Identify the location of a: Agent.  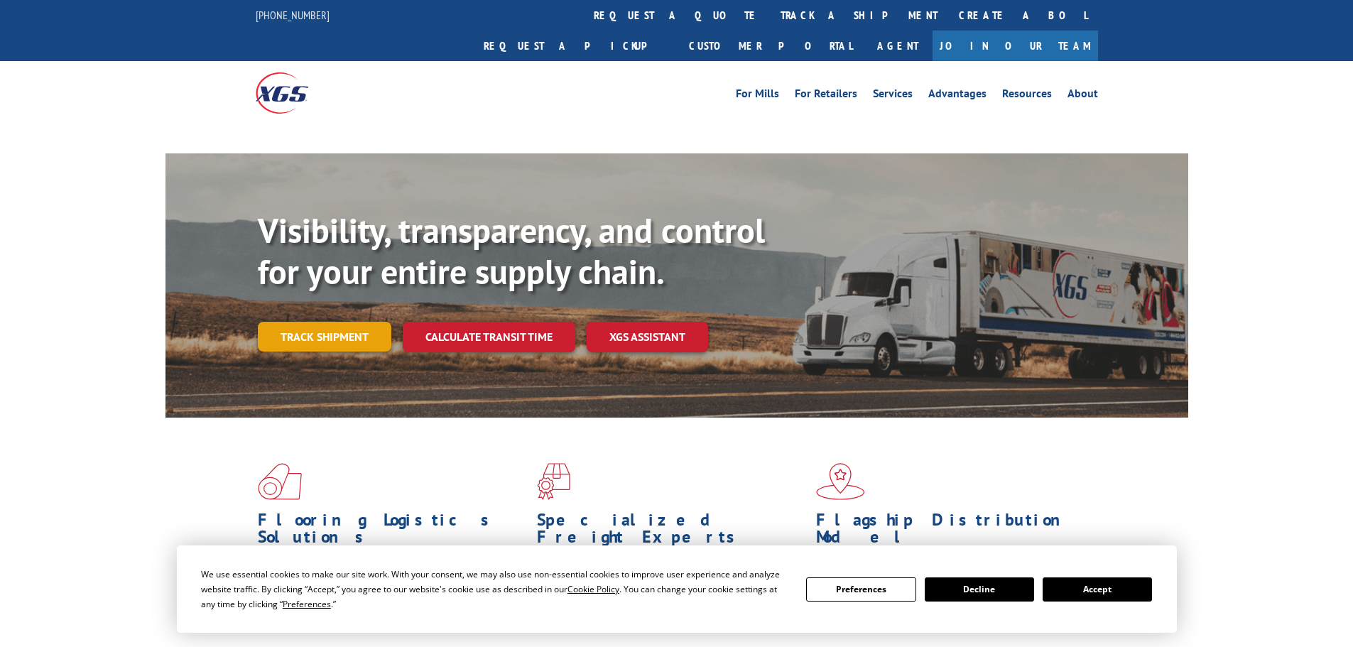
(898, 45).